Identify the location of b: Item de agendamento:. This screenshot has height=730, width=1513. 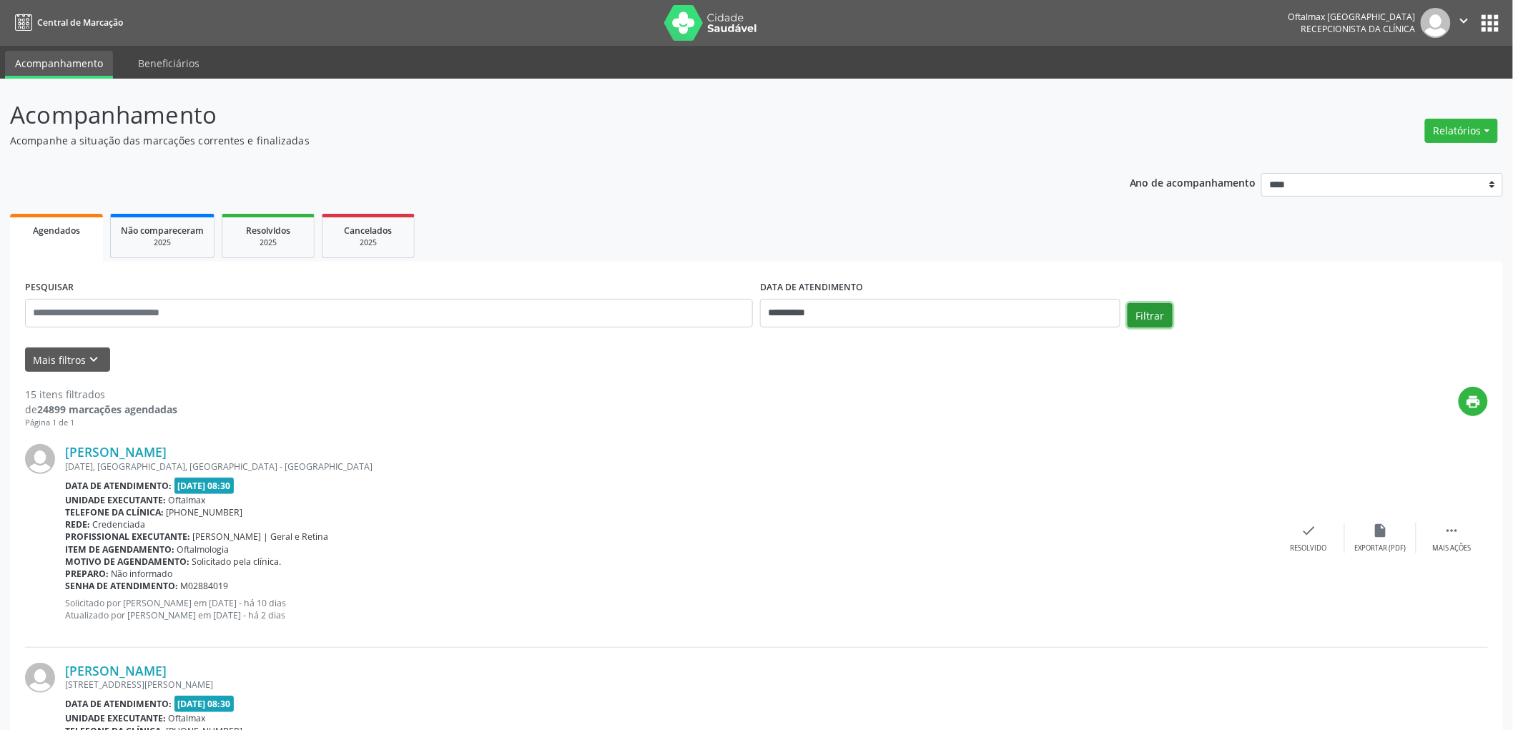
(119, 549).